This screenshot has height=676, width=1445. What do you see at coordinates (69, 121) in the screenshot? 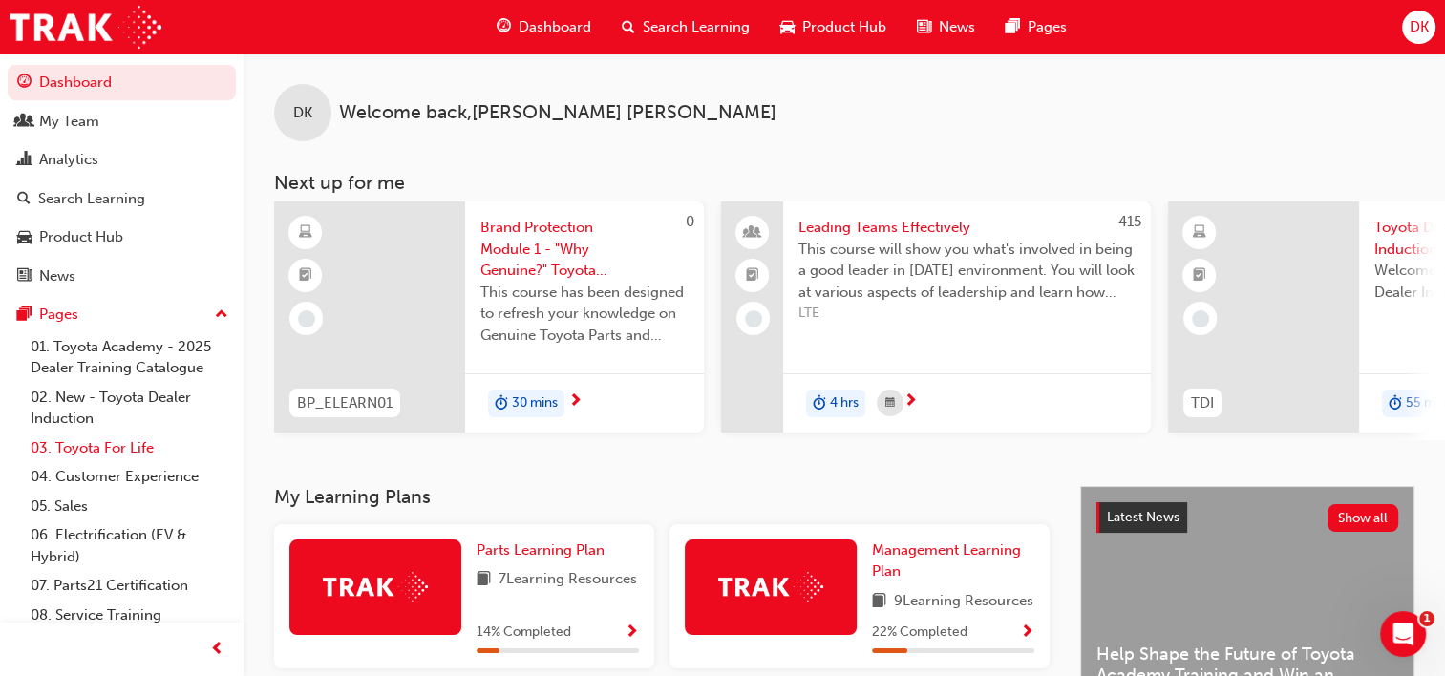
I see `div: My Team` at bounding box center [69, 121].